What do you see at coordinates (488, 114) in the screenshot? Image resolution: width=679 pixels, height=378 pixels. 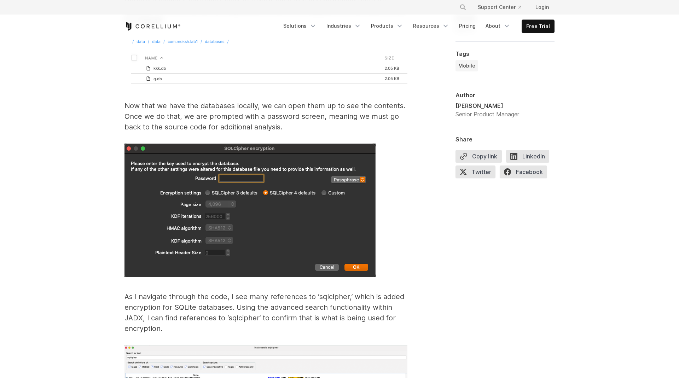 I see `div: Senior Product Manager` at bounding box center [488, 114].